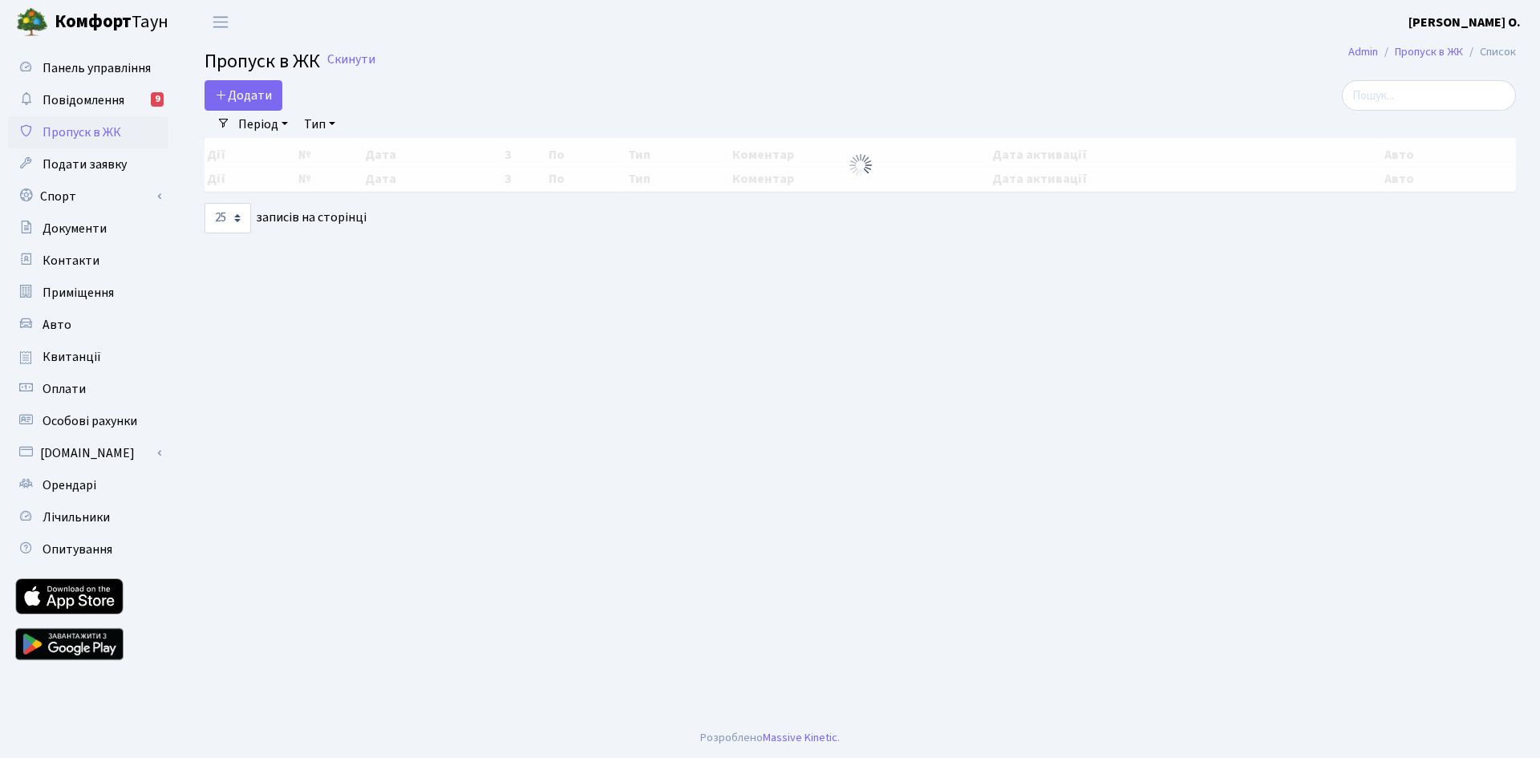 This screenshot has height=758, width=1540. What do you see at coordinates (93, 22) in the screenshot?
I see `b: Комфорт` at bounding box center [93, 22].